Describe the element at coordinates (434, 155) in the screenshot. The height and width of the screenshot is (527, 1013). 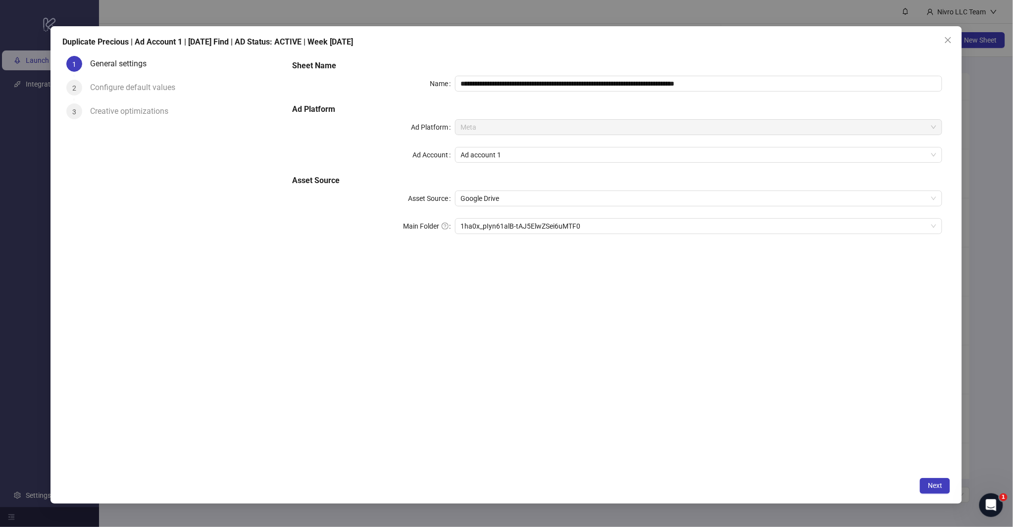
I see `label: Ad Account` at that location.